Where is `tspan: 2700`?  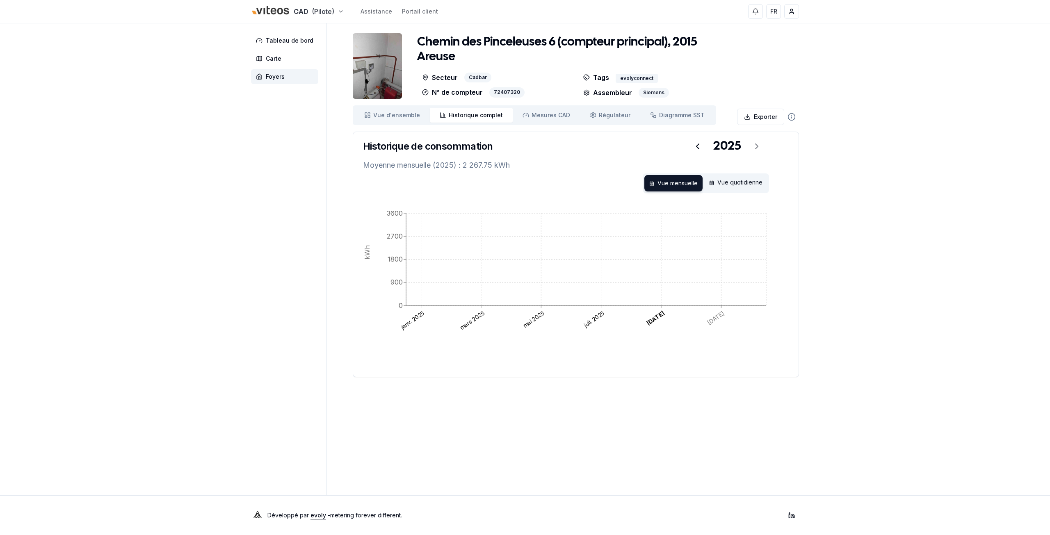 tspan: 2700 is located at coordinates (395, 236).